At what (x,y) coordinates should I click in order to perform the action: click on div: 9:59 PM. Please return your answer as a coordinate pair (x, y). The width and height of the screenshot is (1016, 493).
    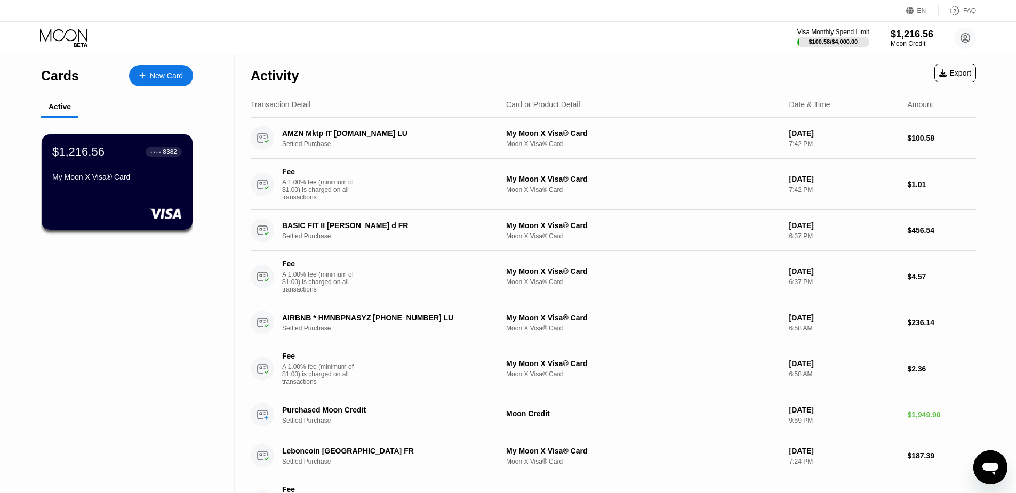
    Looking at the image, I should click on (844, 421).